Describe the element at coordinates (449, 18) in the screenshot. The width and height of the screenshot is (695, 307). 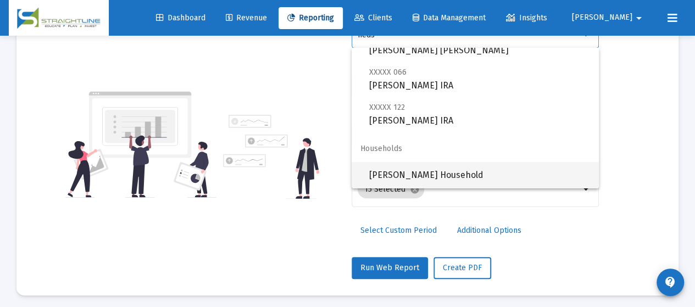
I see `a: Data Management` at that location.